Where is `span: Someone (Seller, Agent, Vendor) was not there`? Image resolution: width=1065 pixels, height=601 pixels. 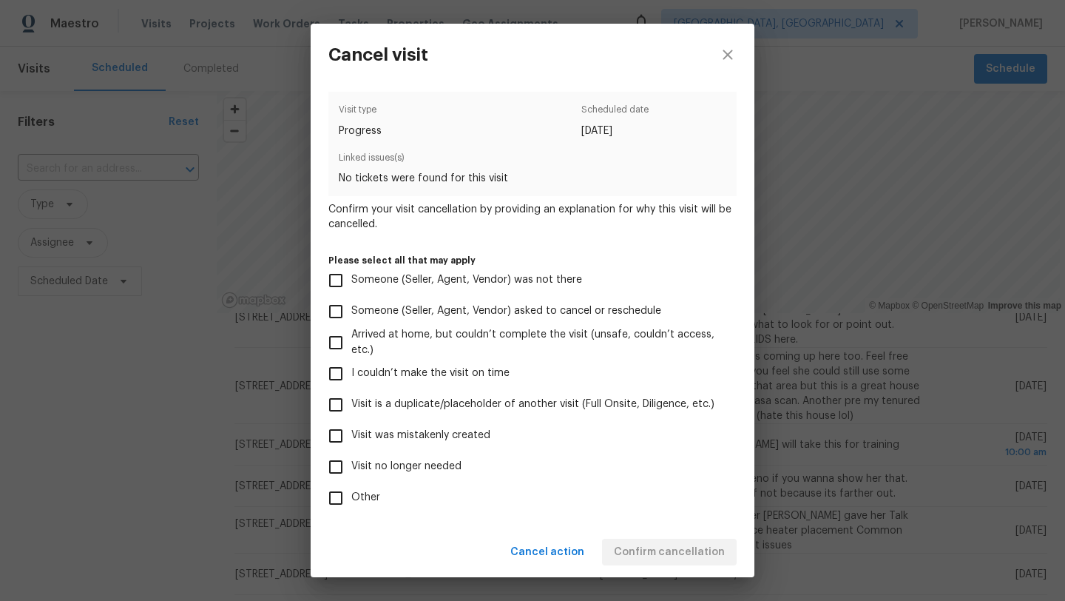
span: Someone (Seller, Agent, Vendor) was not there is located at coordinates (467, 280).